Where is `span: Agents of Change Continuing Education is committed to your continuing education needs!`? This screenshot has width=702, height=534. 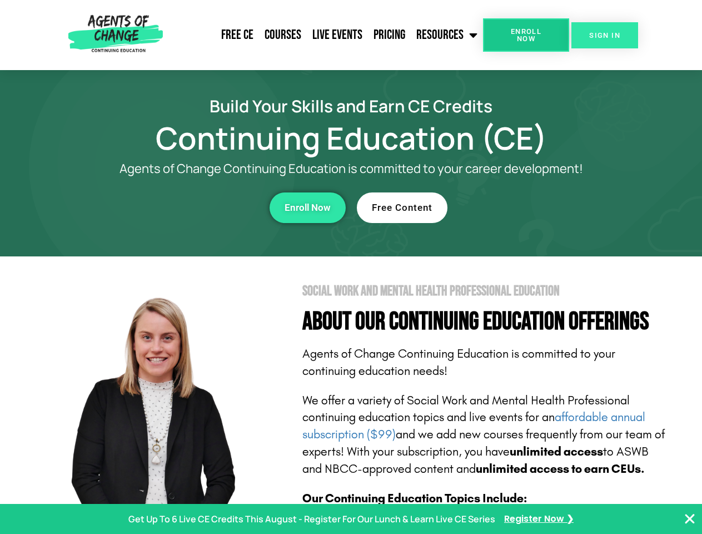 span: Agents of Change Continuing Education is committed to your continuing education needs! is located at coordinates (459, 362).